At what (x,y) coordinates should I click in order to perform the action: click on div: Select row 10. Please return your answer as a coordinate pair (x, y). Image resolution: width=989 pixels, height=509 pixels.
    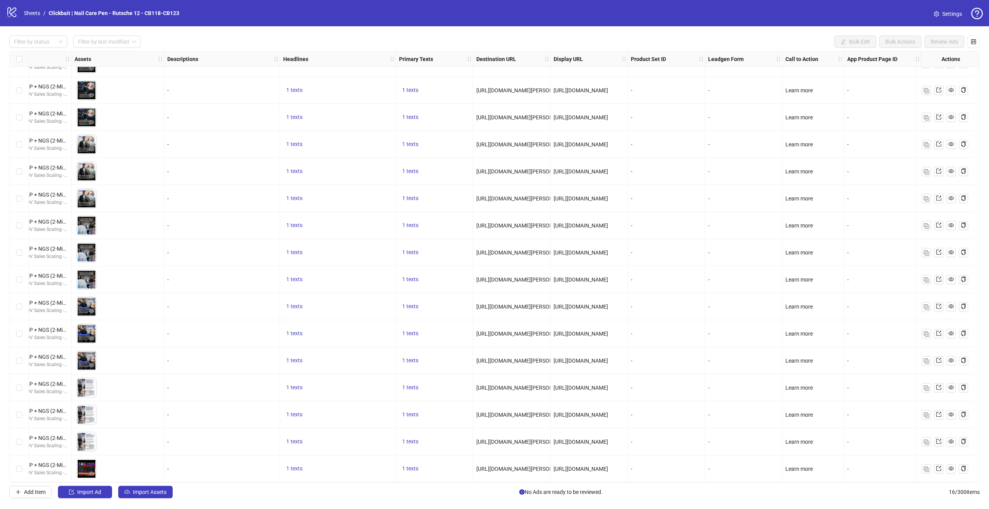
    Looking at the image, I should click on (19, 307).